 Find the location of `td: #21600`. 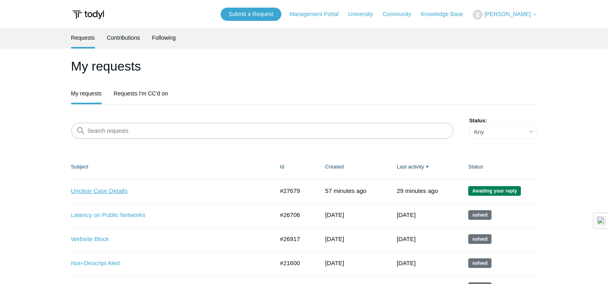

td: #21600 is located at coordinates (294, 264).